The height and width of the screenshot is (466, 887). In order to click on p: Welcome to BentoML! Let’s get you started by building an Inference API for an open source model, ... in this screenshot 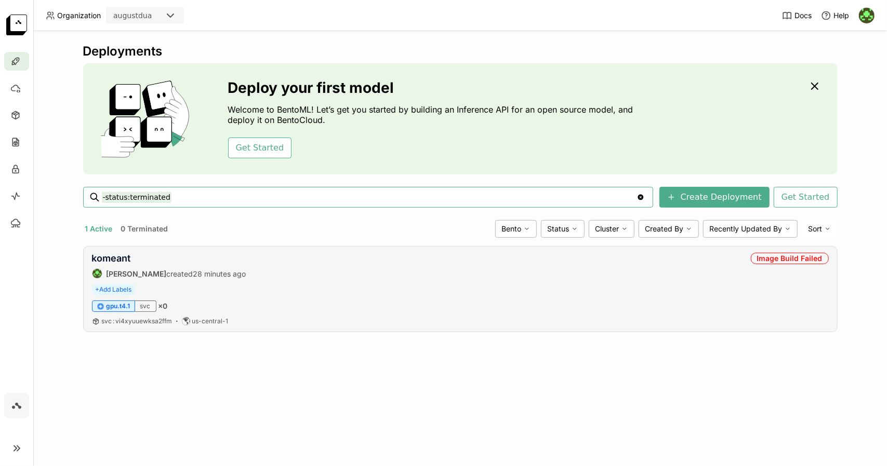, I will do `click(433, 115)`.